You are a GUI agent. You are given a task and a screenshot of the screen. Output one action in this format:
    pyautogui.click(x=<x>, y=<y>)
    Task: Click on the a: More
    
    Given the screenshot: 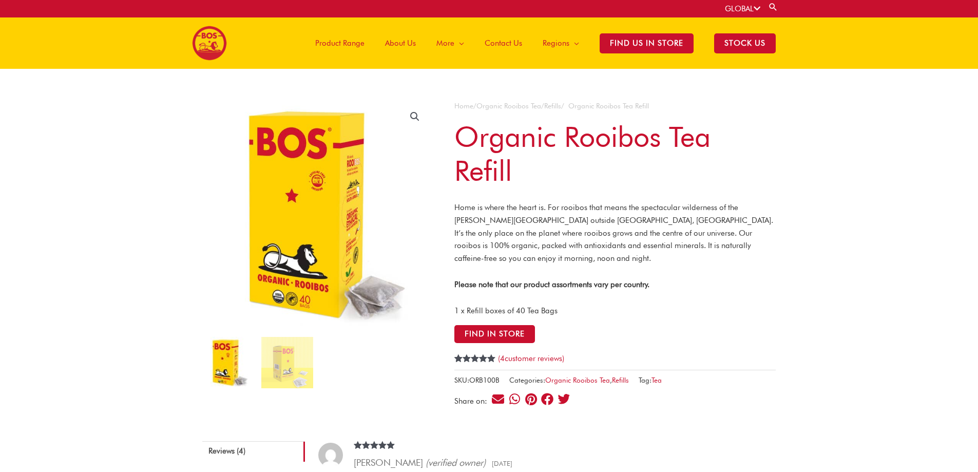 What is the action you would take?
    pyautogui.click(x=450, y=43)
    